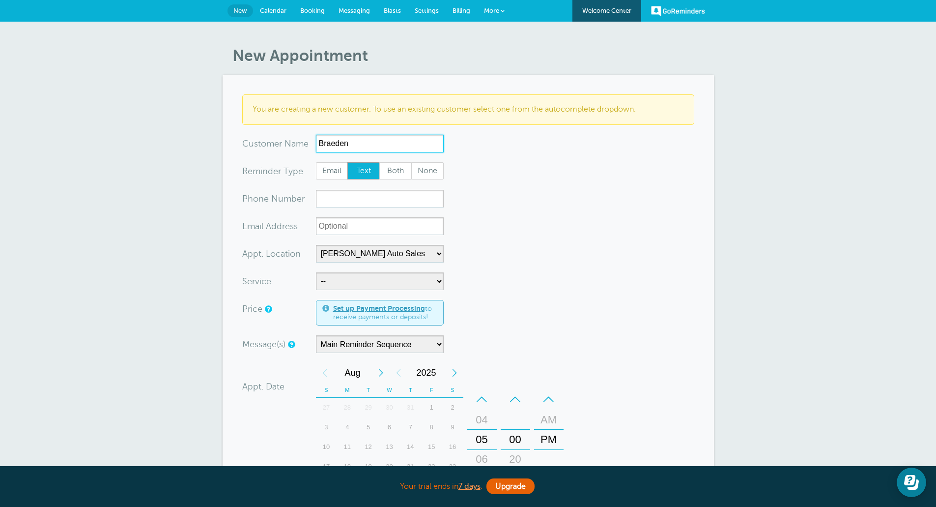  I want to click on div: ress, so click(279, 226).